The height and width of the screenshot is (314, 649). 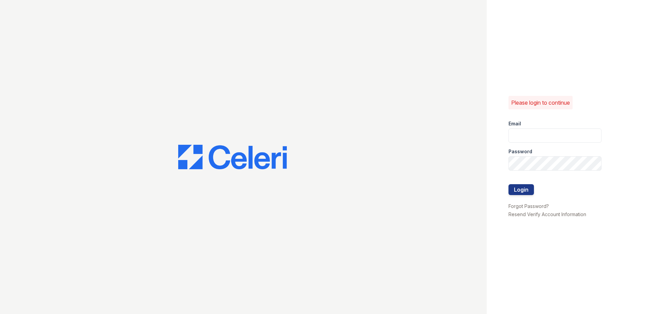 I want to click on a: Resend Verify Account Information, so click(x=547, y=214).